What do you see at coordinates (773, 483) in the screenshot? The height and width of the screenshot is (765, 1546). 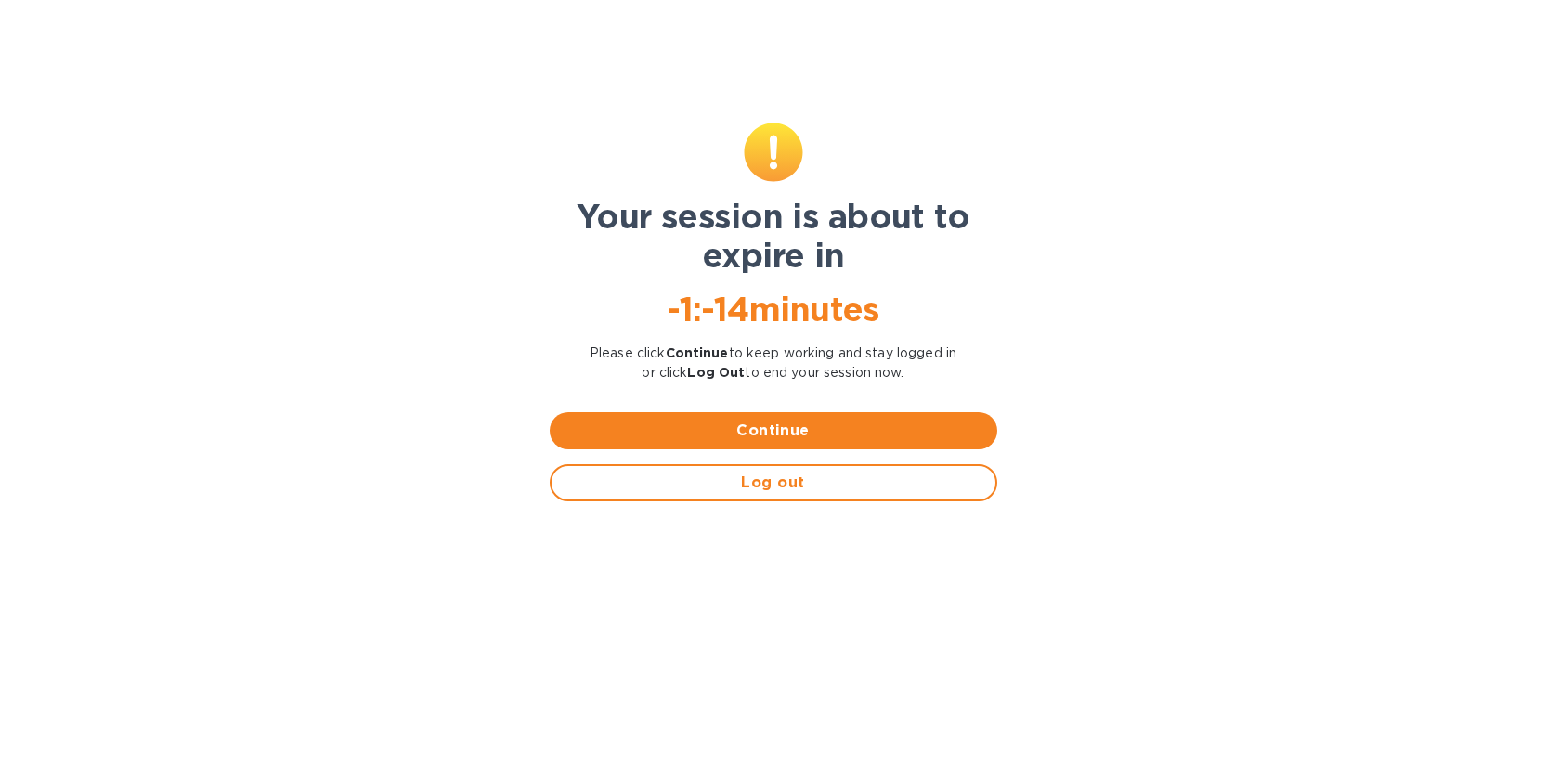 I see `span: Log out` at bounding box center [773, 483].